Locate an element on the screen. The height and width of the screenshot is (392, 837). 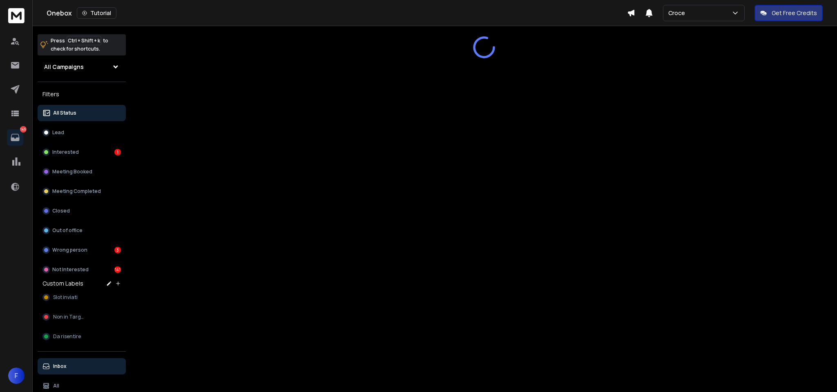
button: Get Free Credits is located at coordinates (788, 13).